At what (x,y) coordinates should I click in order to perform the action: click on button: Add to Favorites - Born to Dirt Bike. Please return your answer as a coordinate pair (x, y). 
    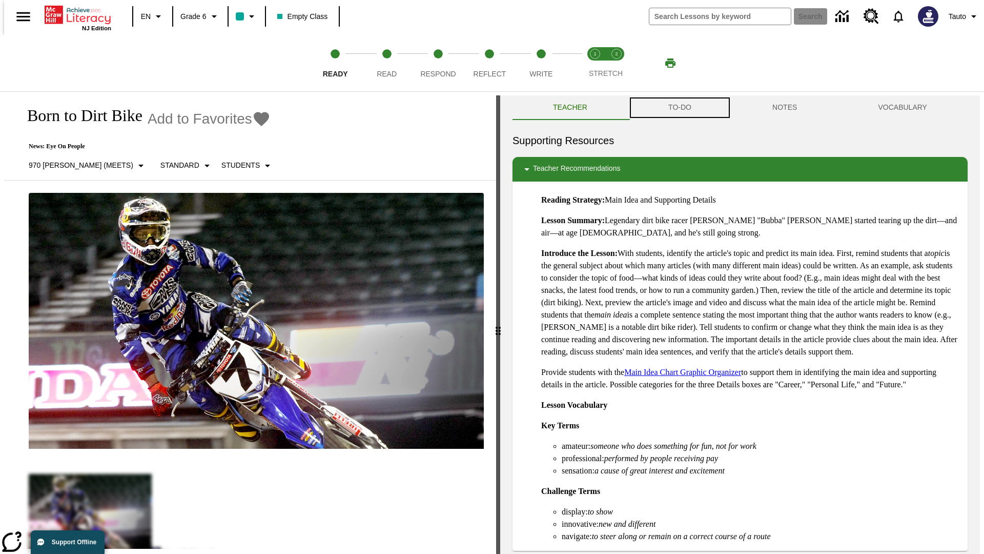
    Looking at the image, I should click on (209, 118).